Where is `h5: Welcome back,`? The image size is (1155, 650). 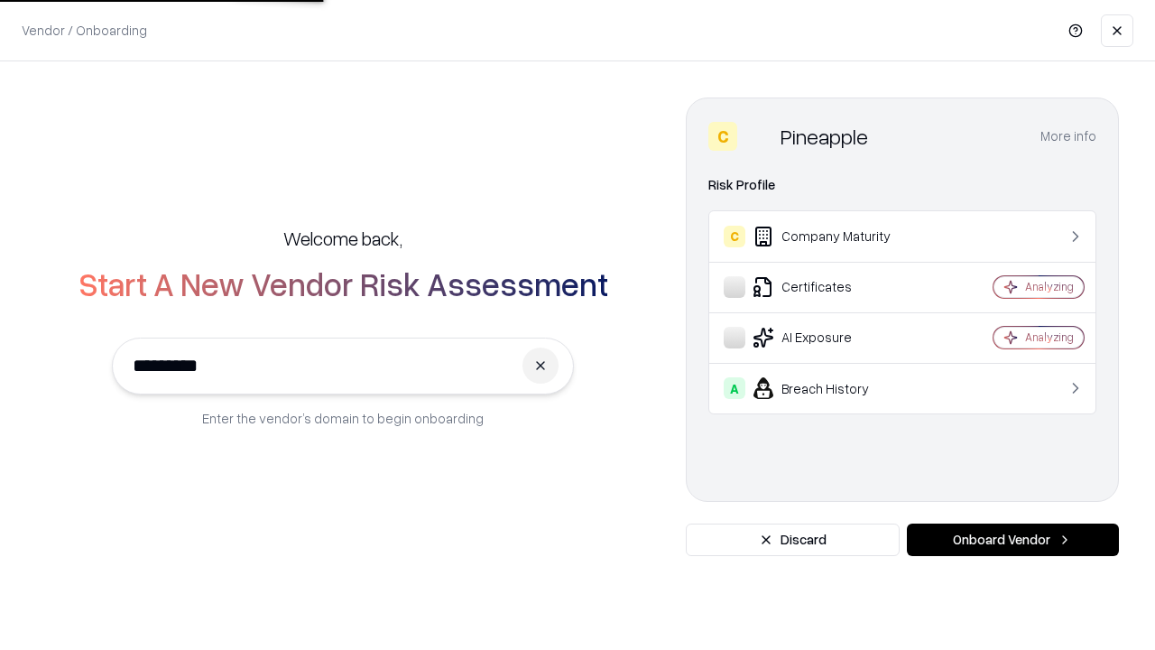
h5: Welcome back, is located at coordinates (343, 238).